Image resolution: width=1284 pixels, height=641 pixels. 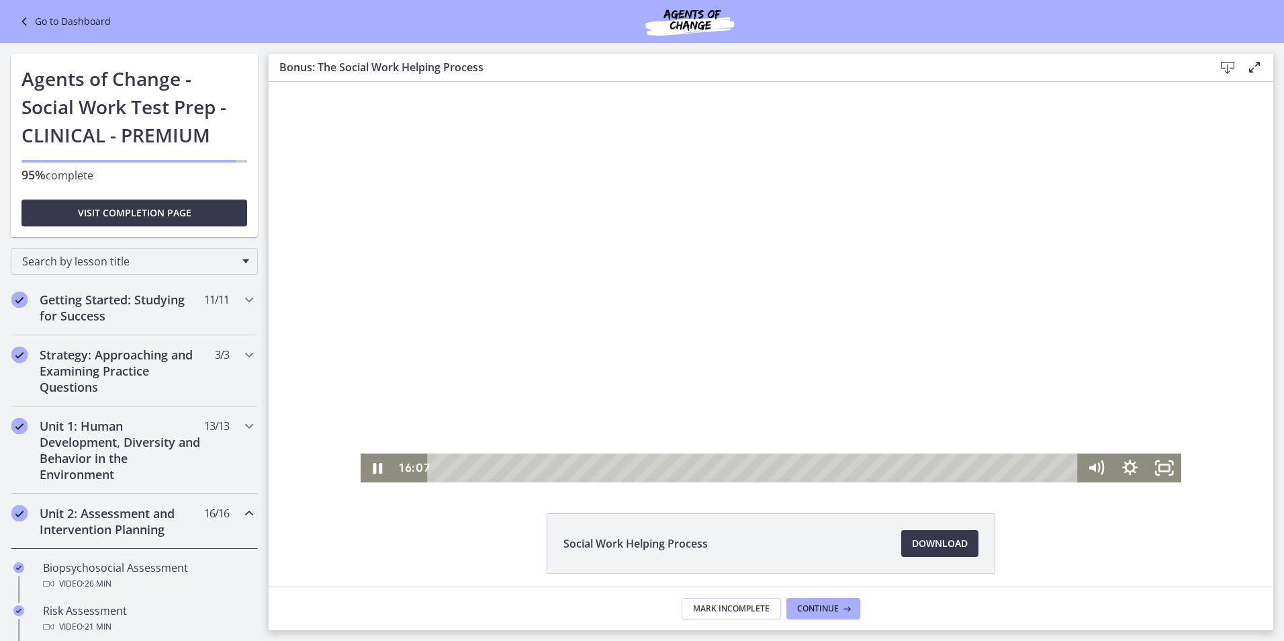 I want to click on button: Fullscreen, so click(x=895, y=385).